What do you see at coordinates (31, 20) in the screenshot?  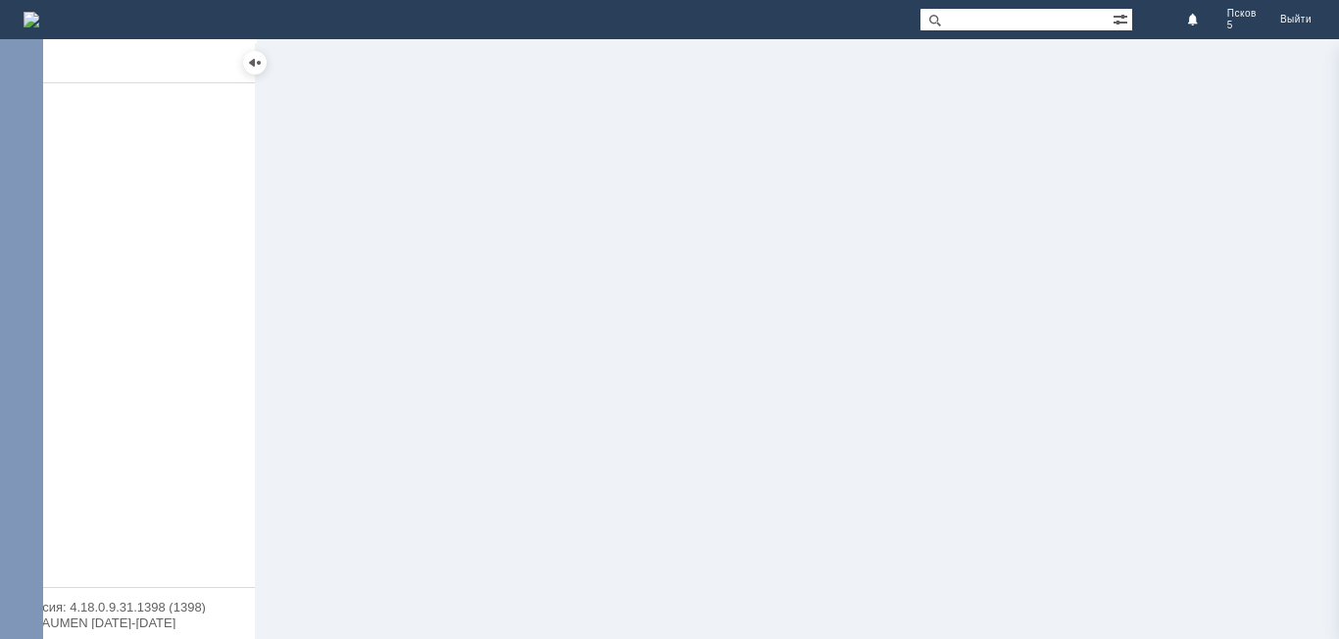 I see `img: logo` at bounding box center [31, 20].